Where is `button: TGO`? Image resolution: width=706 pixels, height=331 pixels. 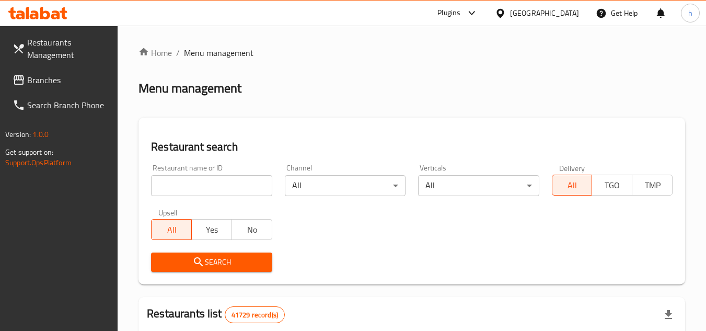 button: TGO is located at coordinates (612, 185).